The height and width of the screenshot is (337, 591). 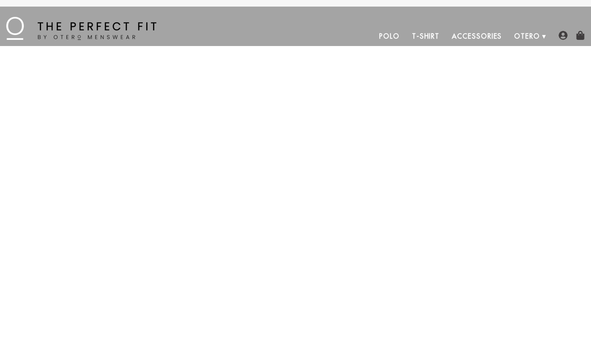 I want to click on a: Polo, so click(x=390, y=36).